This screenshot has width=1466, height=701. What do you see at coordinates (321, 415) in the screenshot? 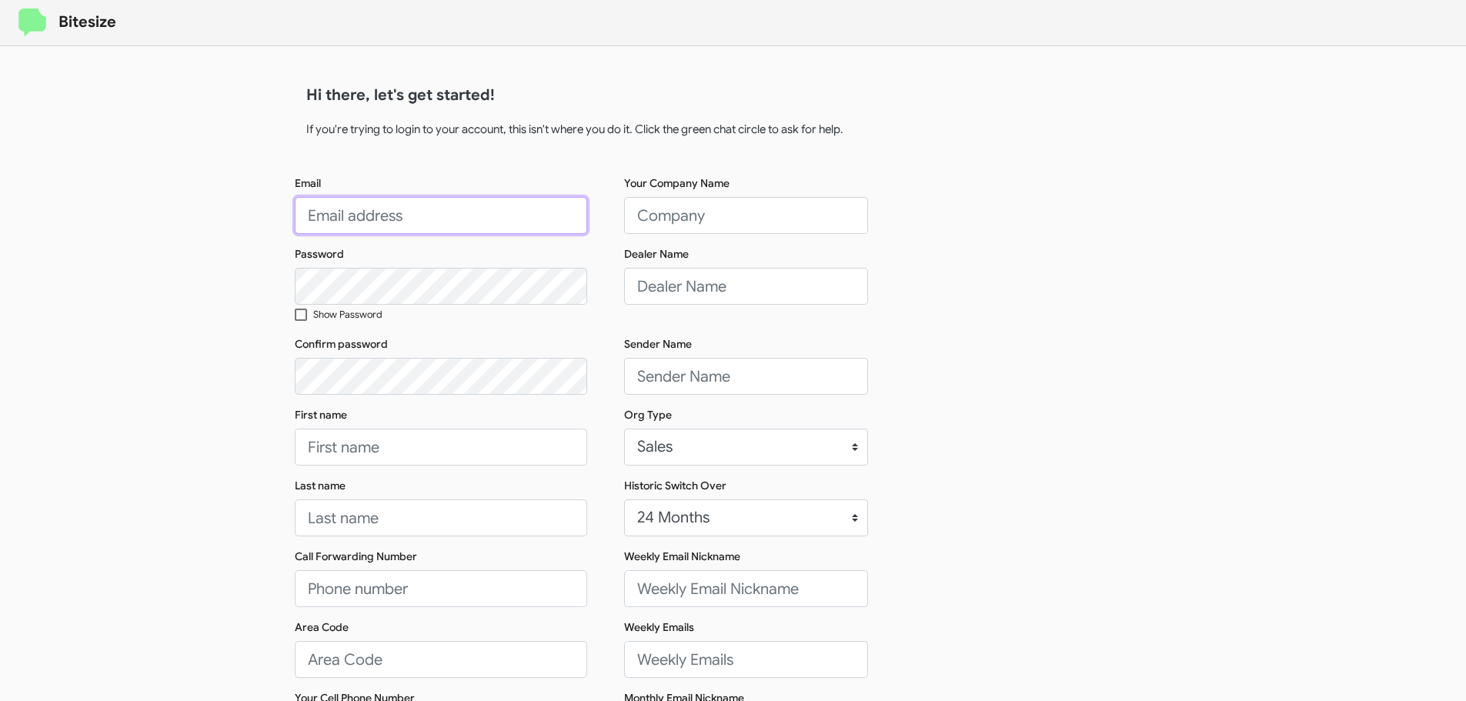
I see `label: First name` at bounding box center [321, 415].